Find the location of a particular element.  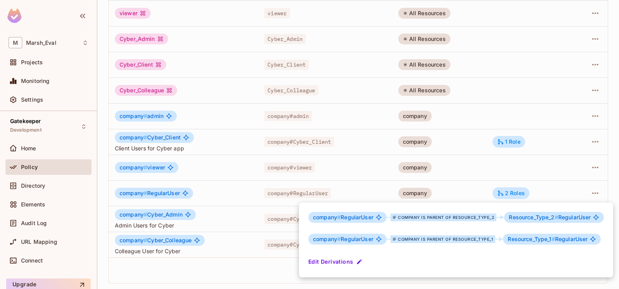

div: if company is parent of Resource_Type_2 is located at coordinates (444, 217).